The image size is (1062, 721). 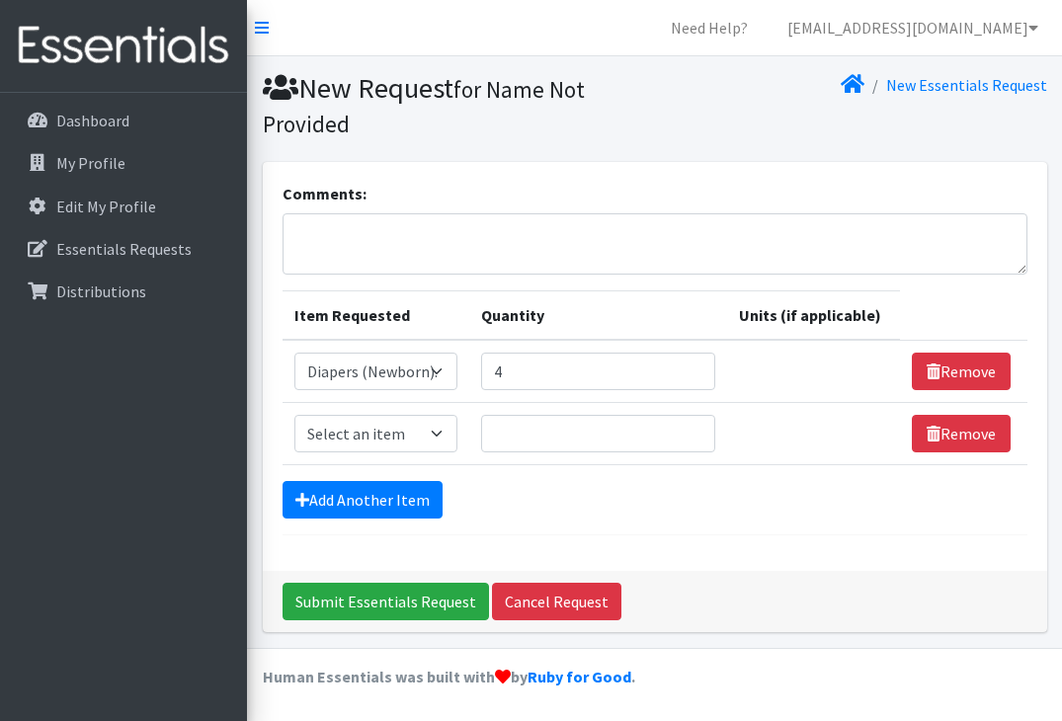 I want to click on a: Dashboard, so click(x=123, y=120).